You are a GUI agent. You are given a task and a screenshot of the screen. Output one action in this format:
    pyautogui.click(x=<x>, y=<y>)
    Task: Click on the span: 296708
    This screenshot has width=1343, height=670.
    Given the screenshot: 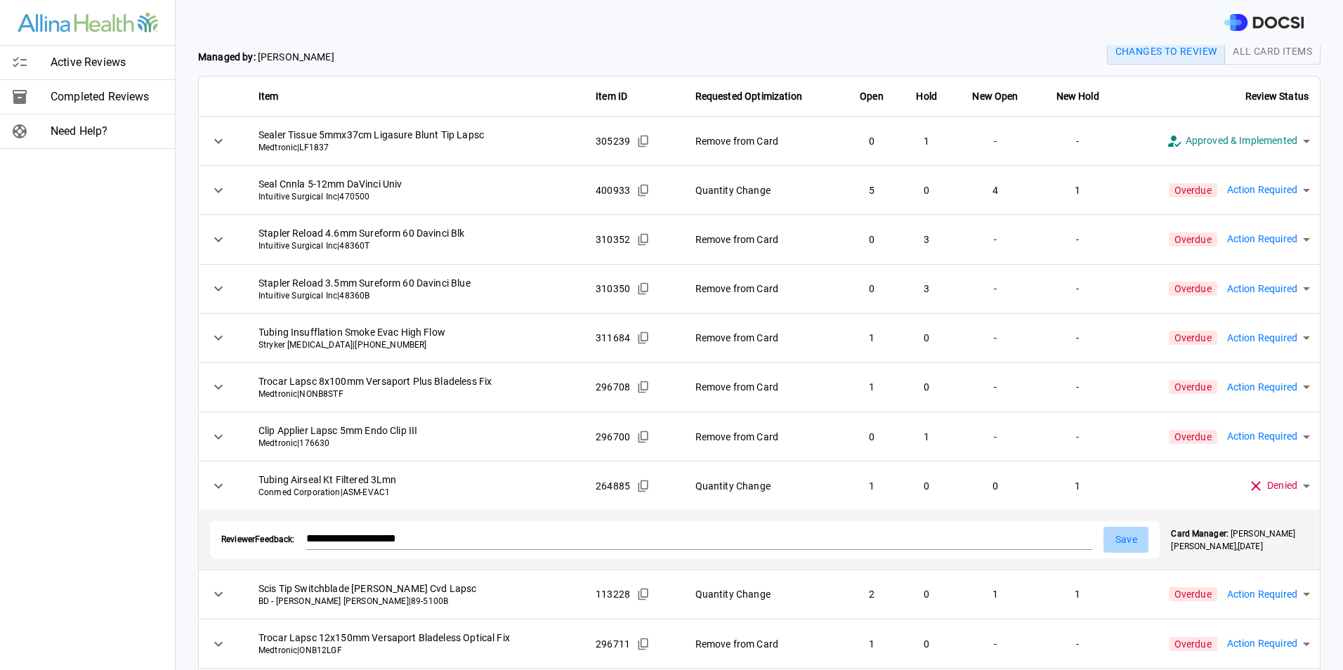 What is the action you would take?
    pyautogui.click(x=613, y=387)
    